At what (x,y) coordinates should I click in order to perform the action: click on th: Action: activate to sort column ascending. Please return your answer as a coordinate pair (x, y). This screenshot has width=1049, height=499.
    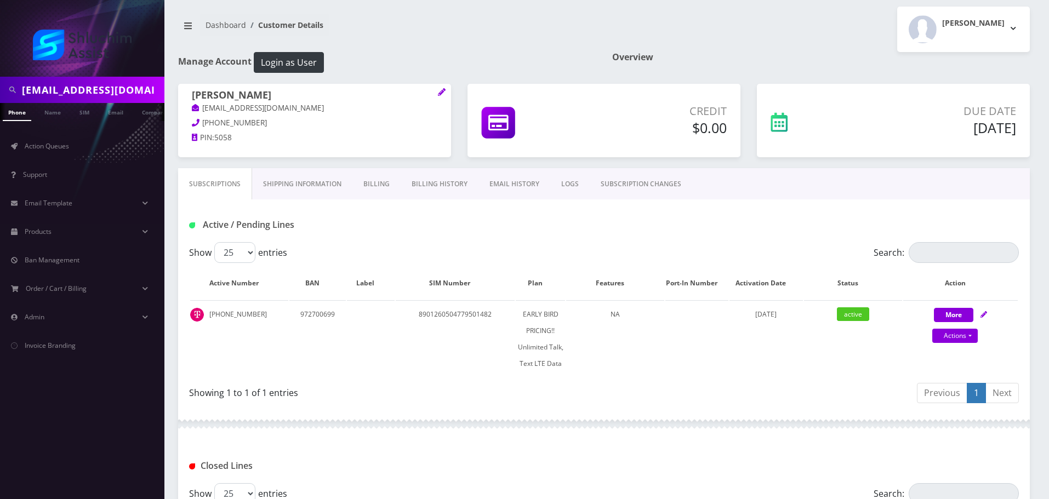
    Looking at the image, I should click on (960, 283).